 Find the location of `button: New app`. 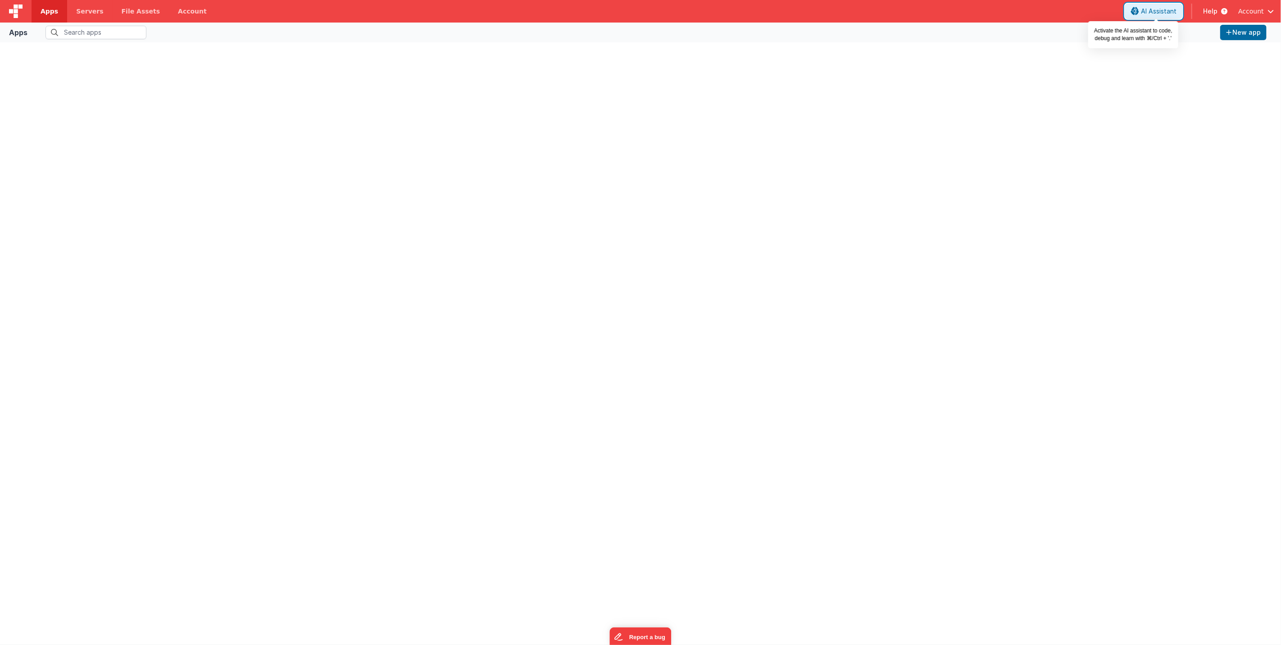

button: New app is located at coordinates (1243, 32).